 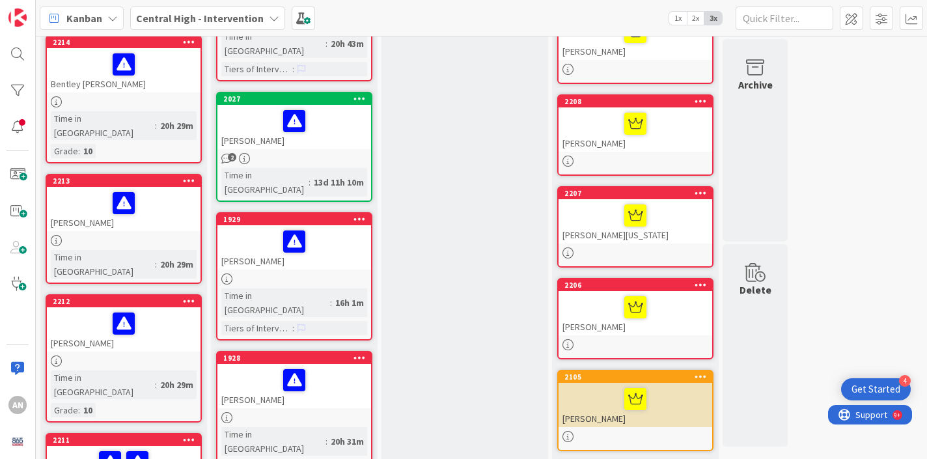 What do you see at coordinates (755, 290) in the screenshot?
I see `div: Delete` at bounding box center [755, 290].